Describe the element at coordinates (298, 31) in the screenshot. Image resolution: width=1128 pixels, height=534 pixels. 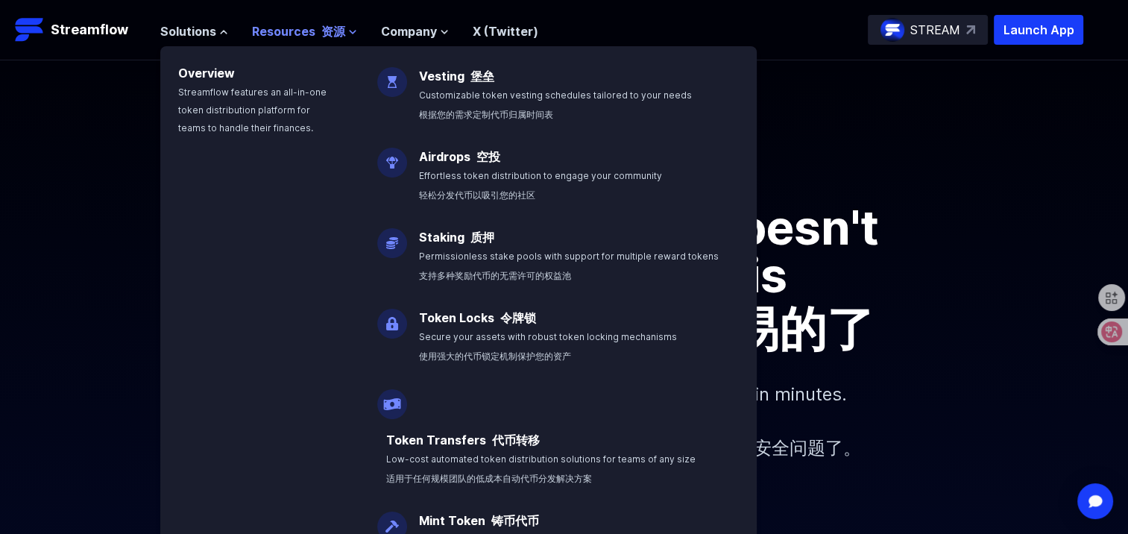
I see `span: Resources` at that location.